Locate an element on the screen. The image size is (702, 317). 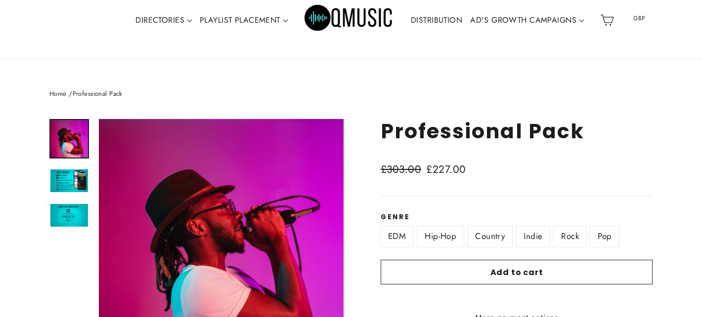
span: Add to cart is located at coordinates (517, 272).